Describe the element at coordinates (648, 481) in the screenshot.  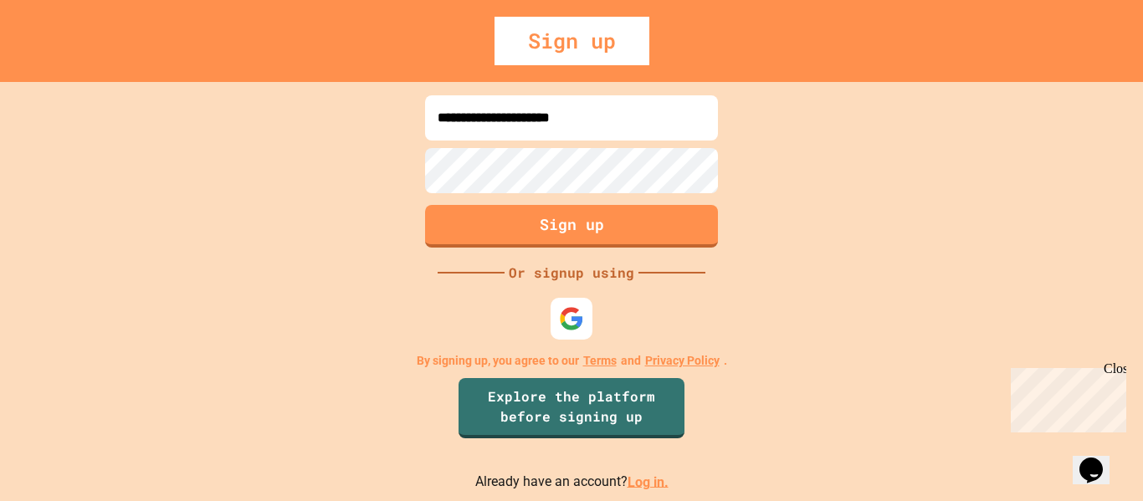
I see `a: Log in.` at that location.